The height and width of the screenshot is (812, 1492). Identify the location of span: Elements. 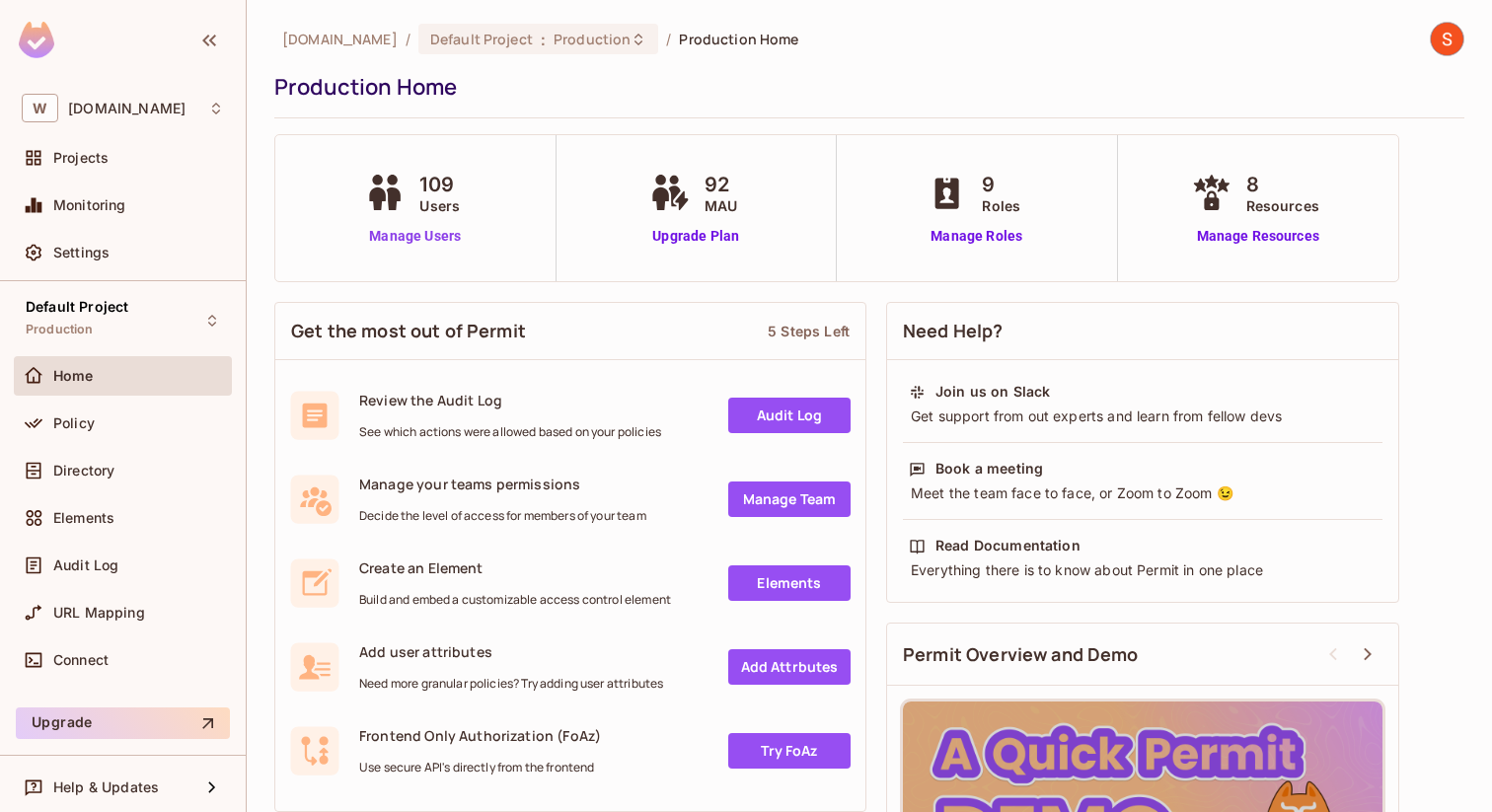
(83, 518).